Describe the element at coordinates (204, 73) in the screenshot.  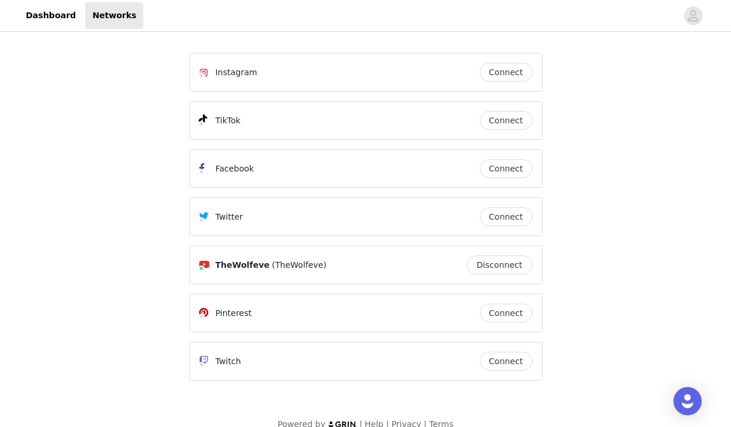
I see `img: Instagram Icon` at that location.